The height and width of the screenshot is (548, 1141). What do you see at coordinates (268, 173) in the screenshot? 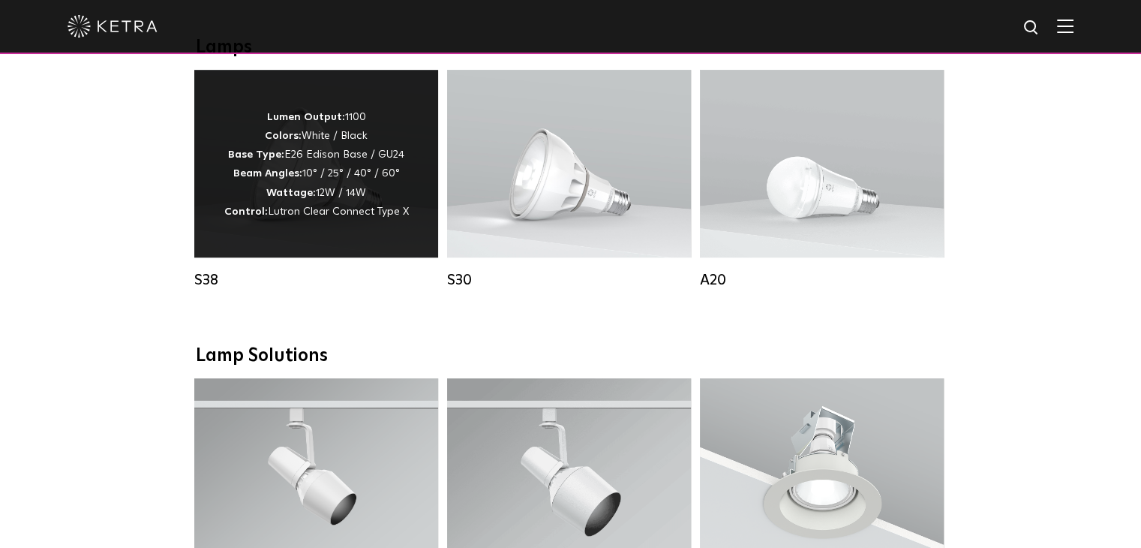
I see `strong: Beam Angles:` at bounding box center [268, 173].